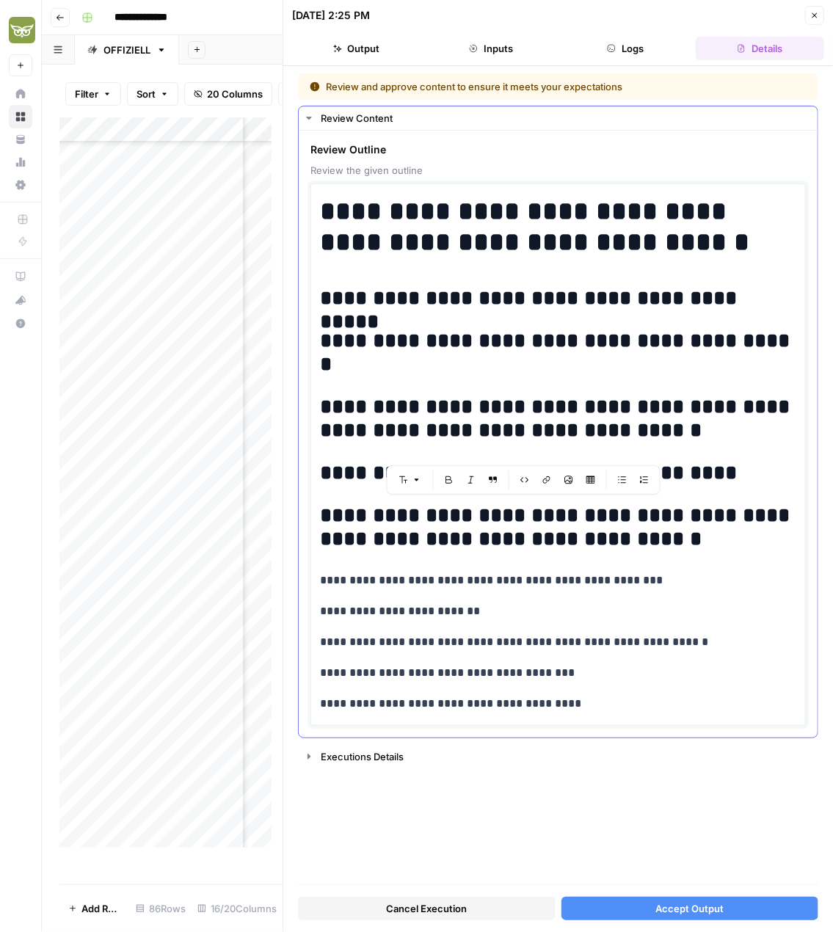  I want to click on button: Executions Details, so click(558, 757).